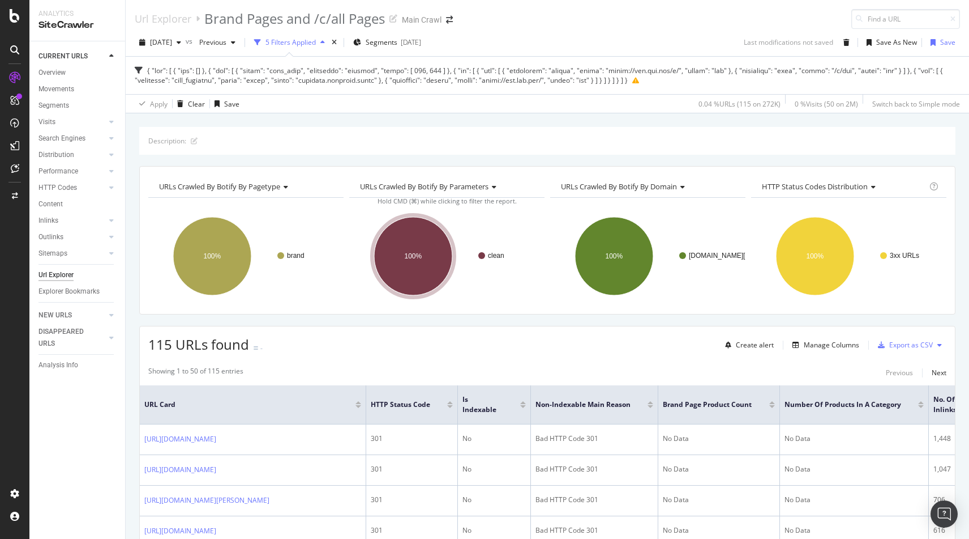  I want to click on a: NEW URLS, so click(72, 315).